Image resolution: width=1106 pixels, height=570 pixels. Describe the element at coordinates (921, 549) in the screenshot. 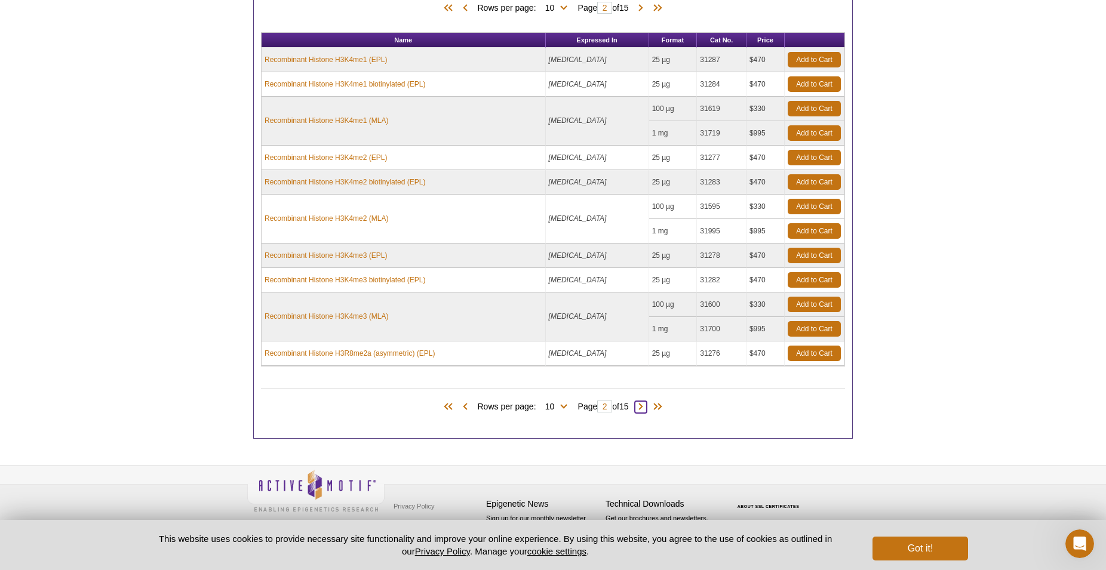

I see `button: Got it!` at that location.